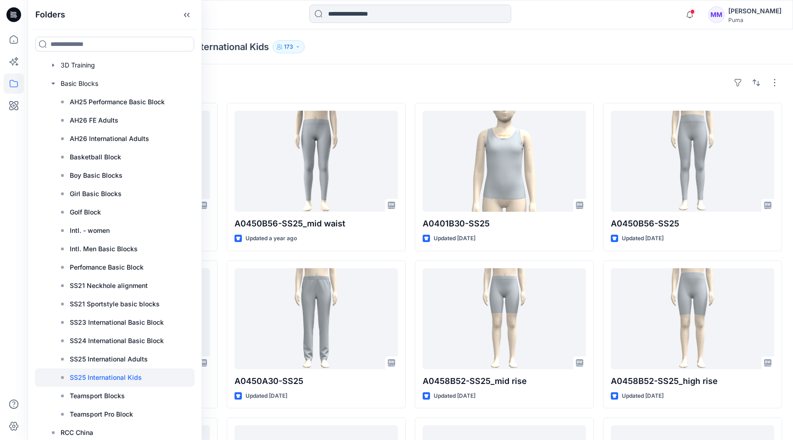 The image size is (793, 440). What do you see at coordinates (692, 381) in the screenshot?
I see `p: A0458B52-SS25_high rise` at bounding box center [692, 381].